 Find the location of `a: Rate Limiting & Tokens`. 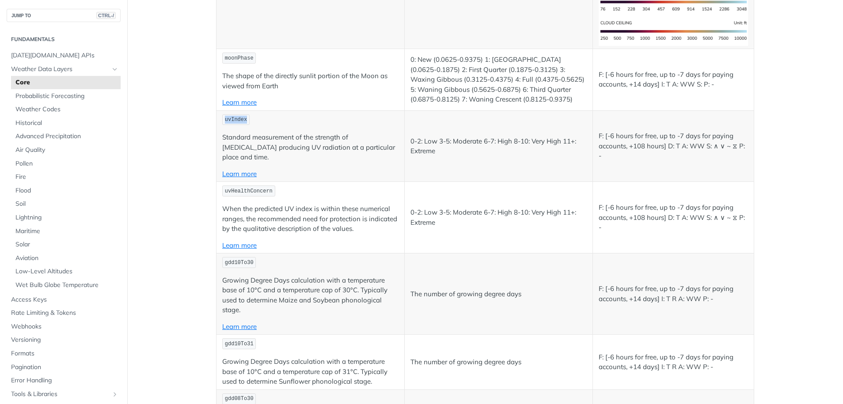

a: Rate Limiting & Tokens is located at coordinates (64, 313).